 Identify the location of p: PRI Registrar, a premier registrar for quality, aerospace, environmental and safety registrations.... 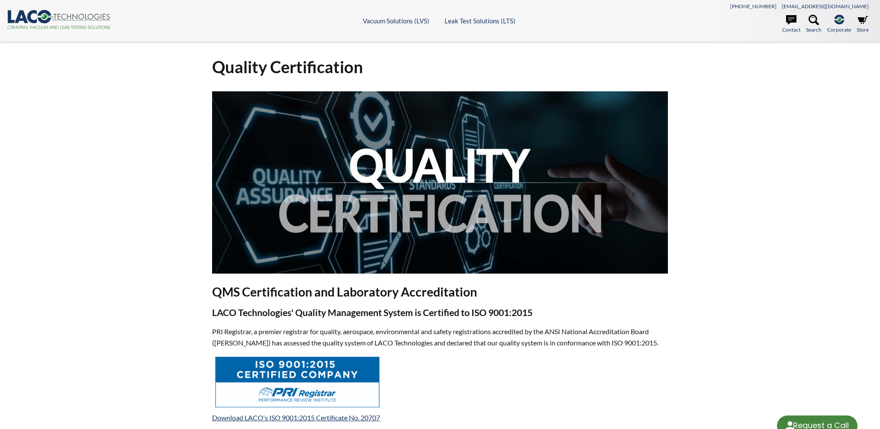
(440, 337).